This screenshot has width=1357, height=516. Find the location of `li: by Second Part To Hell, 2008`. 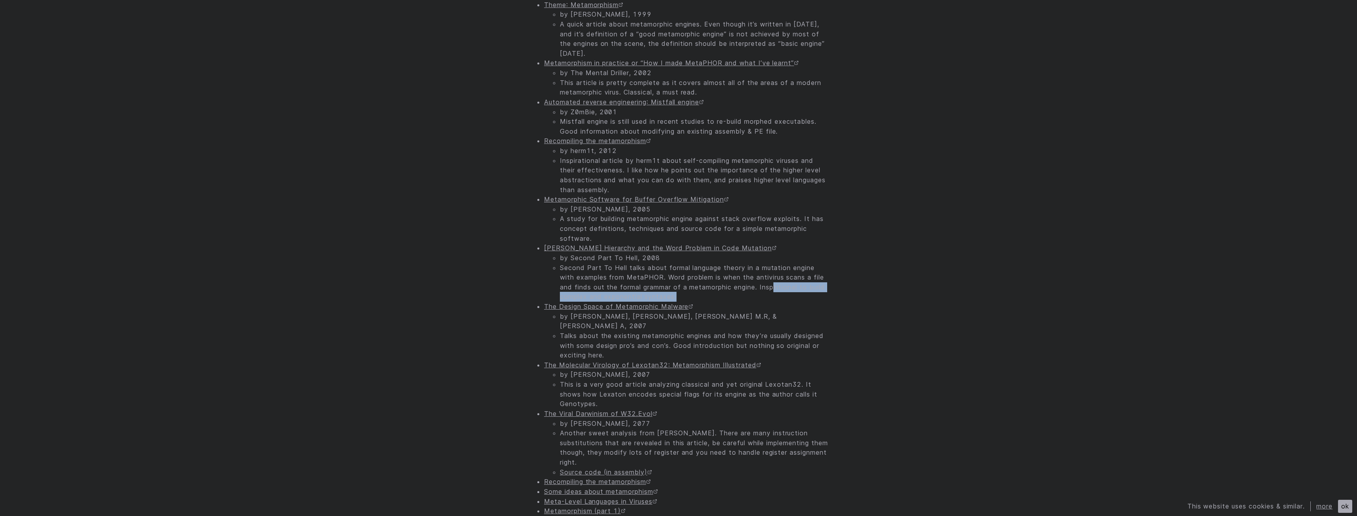

li: by Second Part To Hell, 2008 is located at coordinates (694, 258).